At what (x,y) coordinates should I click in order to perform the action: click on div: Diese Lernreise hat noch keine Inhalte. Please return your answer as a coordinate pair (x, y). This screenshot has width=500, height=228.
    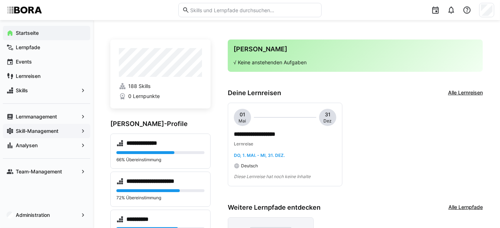
    Looking at the image, I should click on (285, 176).